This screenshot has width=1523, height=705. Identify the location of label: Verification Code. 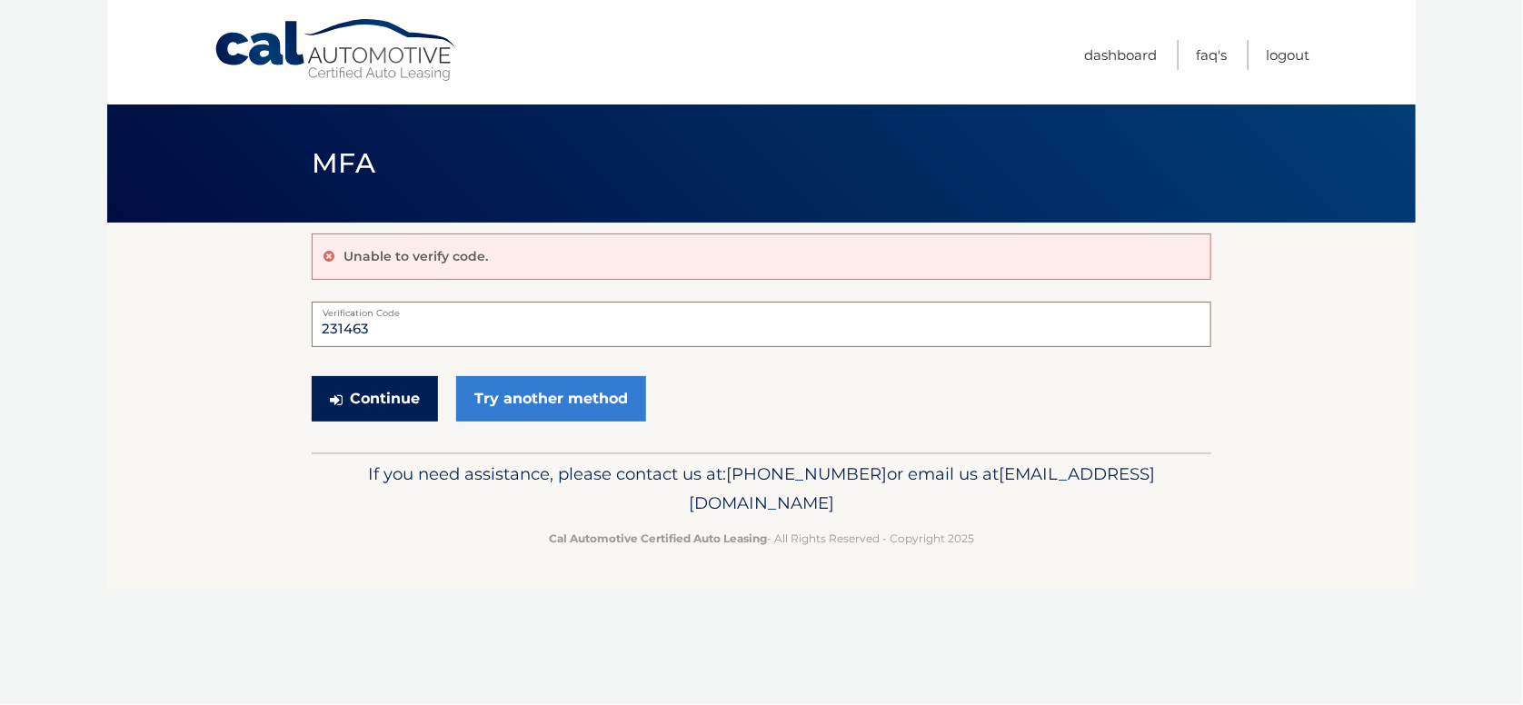
(761, 309).